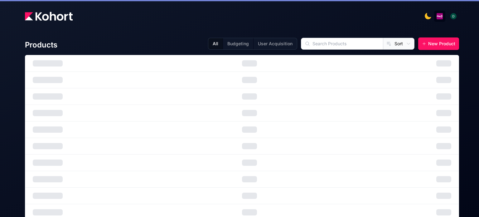 The width and height of the screenshot is (479, 217). I want to click on img: Kohort logo, so click(49, 16).